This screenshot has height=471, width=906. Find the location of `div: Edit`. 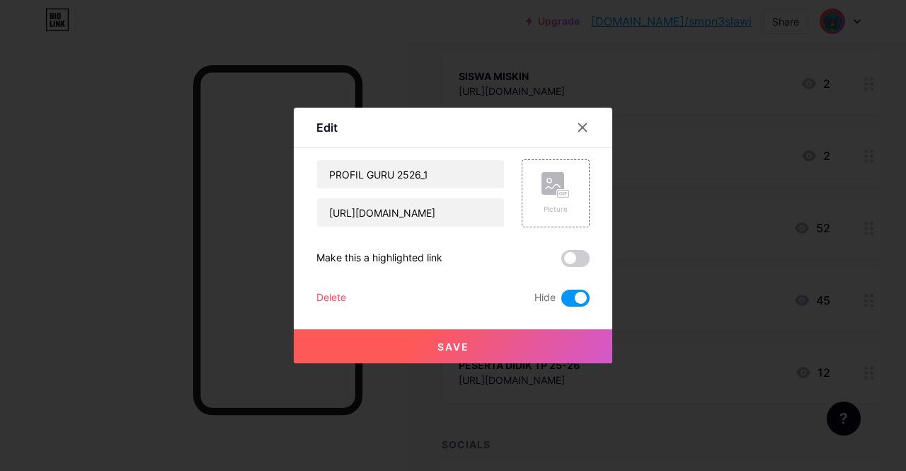

div: Edit is located at coordinates (327, 127).